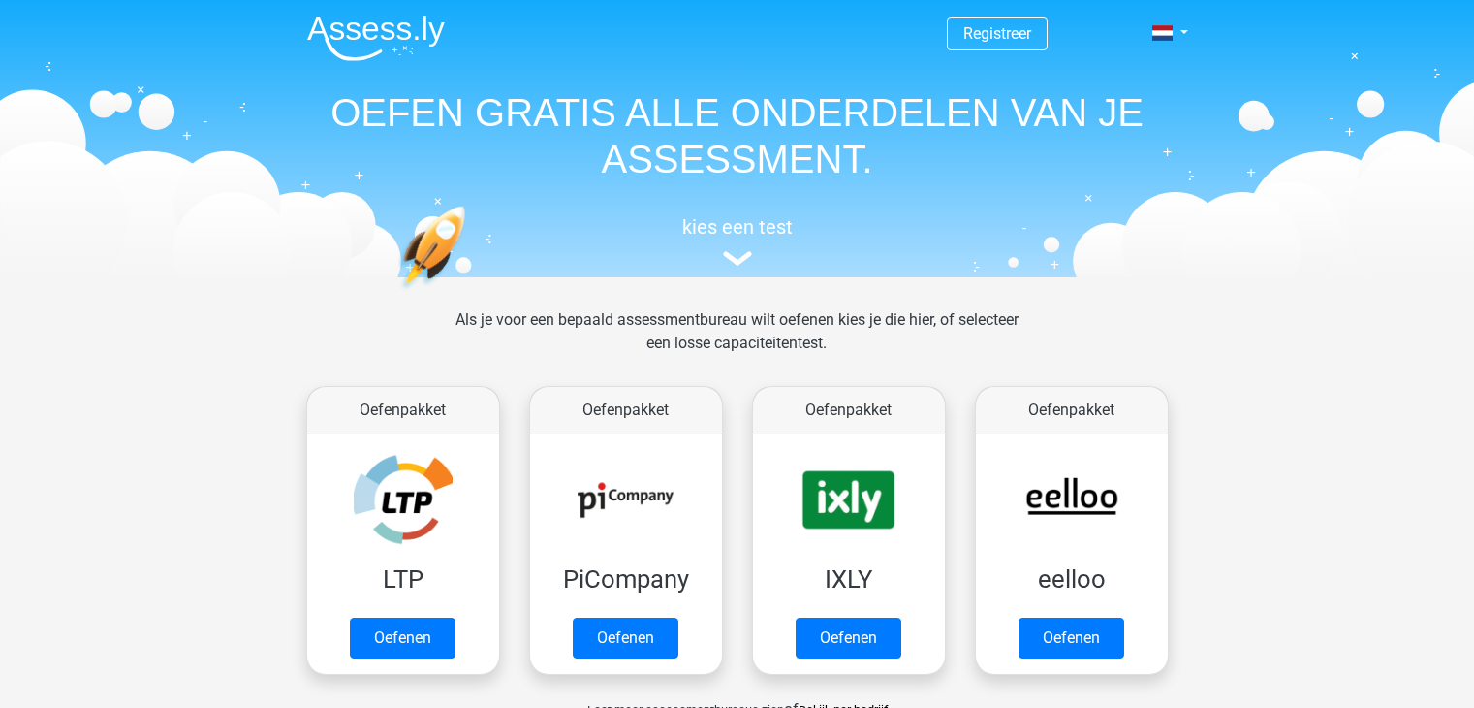 The height and width of the screenshot is (708, 1474). Describe the element at coordinates (376, 38) in the screenshot. I see `img: Assessly` at that location.